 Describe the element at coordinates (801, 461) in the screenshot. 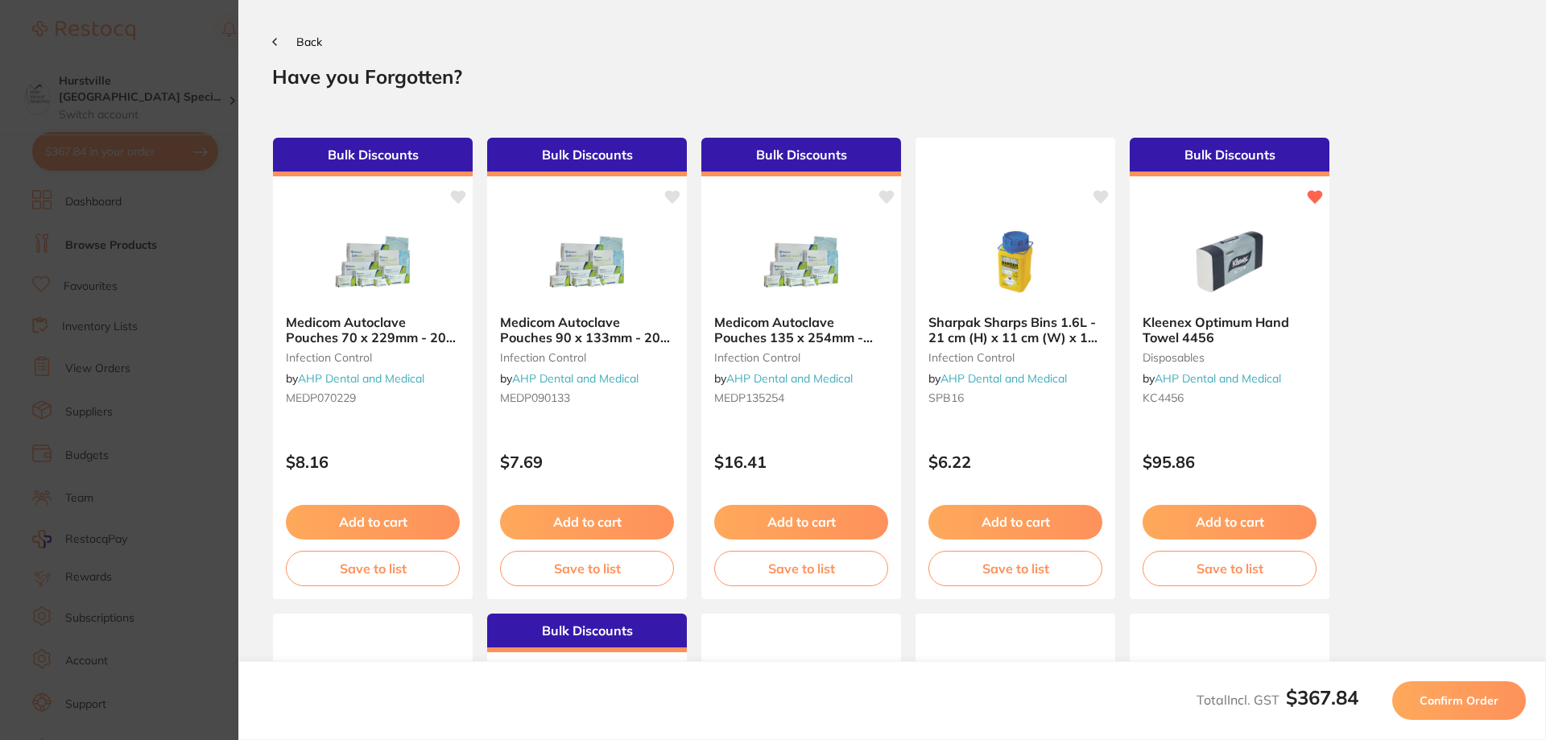

I see `p: $16.41` at that location.